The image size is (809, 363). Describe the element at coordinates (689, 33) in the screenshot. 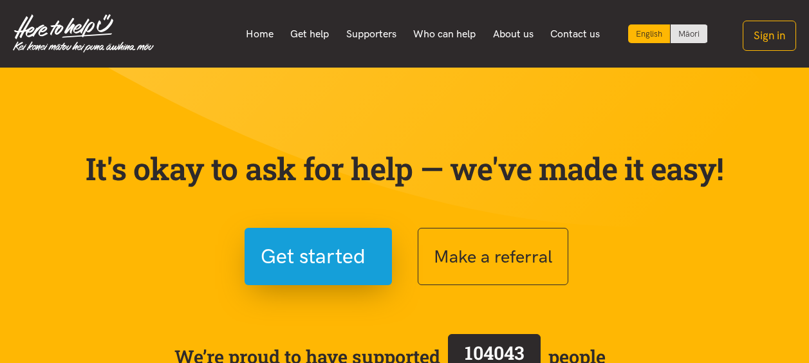

I see `a: Switch to Te Reo Māori` at that location.